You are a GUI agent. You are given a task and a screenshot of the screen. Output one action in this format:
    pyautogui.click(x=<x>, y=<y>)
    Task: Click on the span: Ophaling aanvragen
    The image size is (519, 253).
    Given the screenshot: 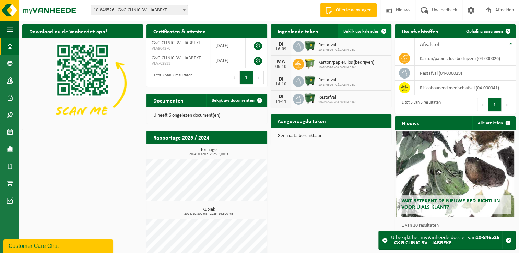 What is the action you would take?
    pyautogui.click(x=485, y=31)
    